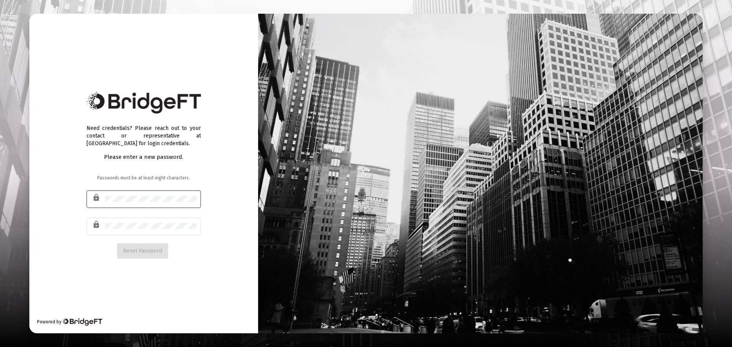 This screenshot has width=732, height=347. What do you see at coordinates (69, 322) in the screenshot?
I see `div: Powered by` at bounding box center [69, 322].